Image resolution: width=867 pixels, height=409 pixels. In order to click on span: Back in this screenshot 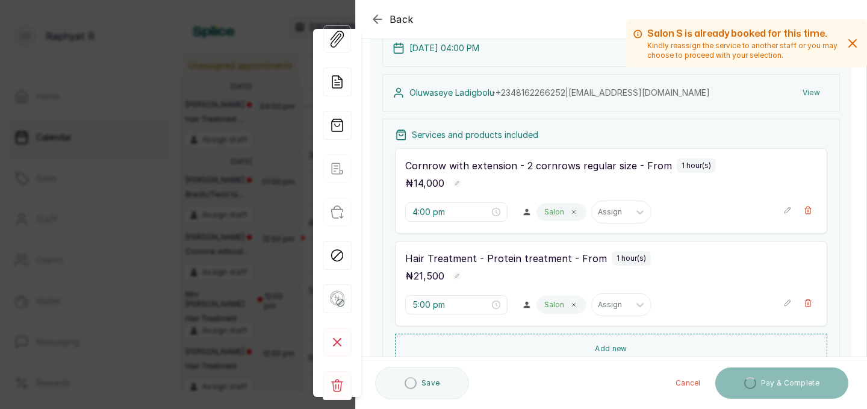, I will do `click(402, 19)`.